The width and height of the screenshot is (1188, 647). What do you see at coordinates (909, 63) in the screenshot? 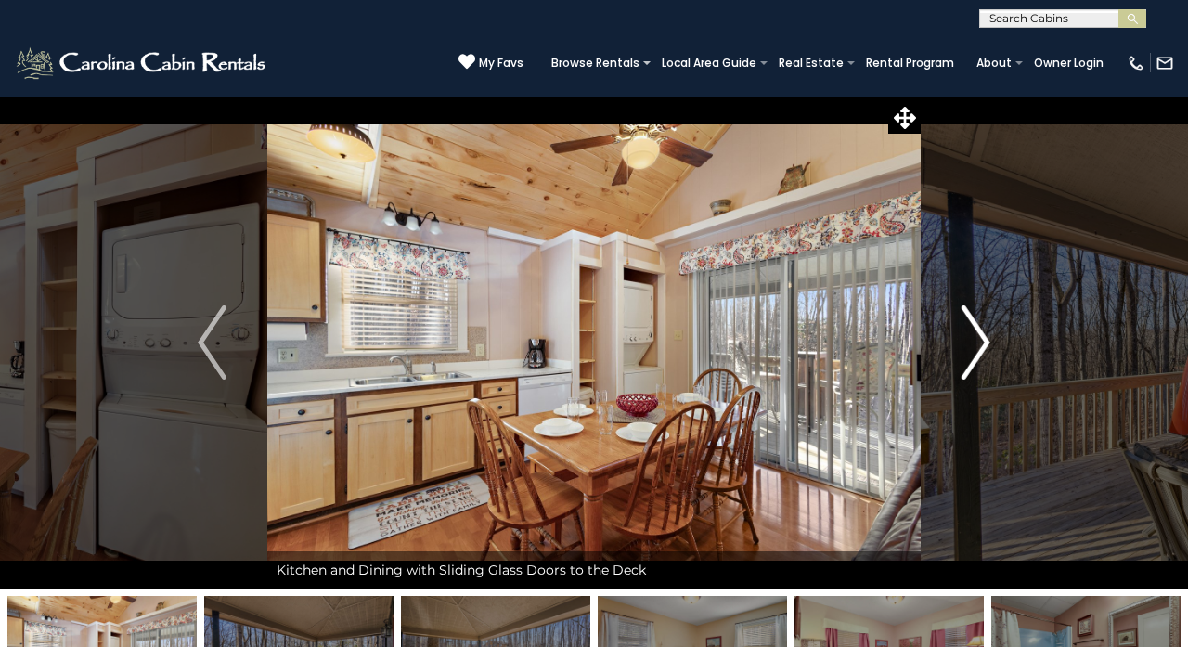
I see `a: Rental Program` at bounding box center [909, 63].